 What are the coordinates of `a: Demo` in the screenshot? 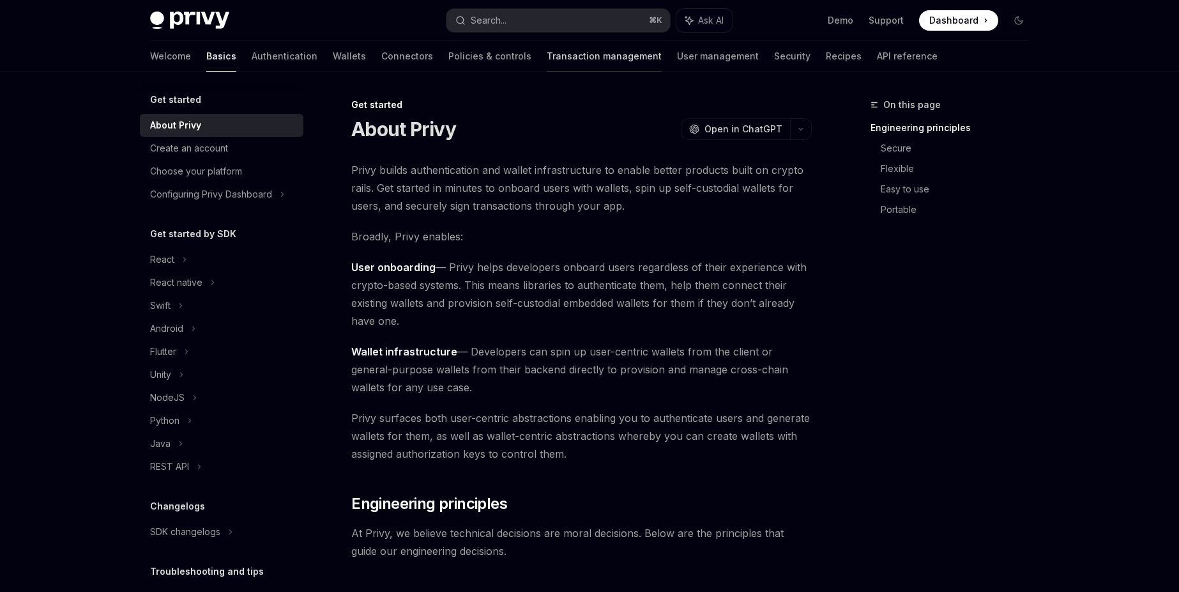 It's located at (841, 20).